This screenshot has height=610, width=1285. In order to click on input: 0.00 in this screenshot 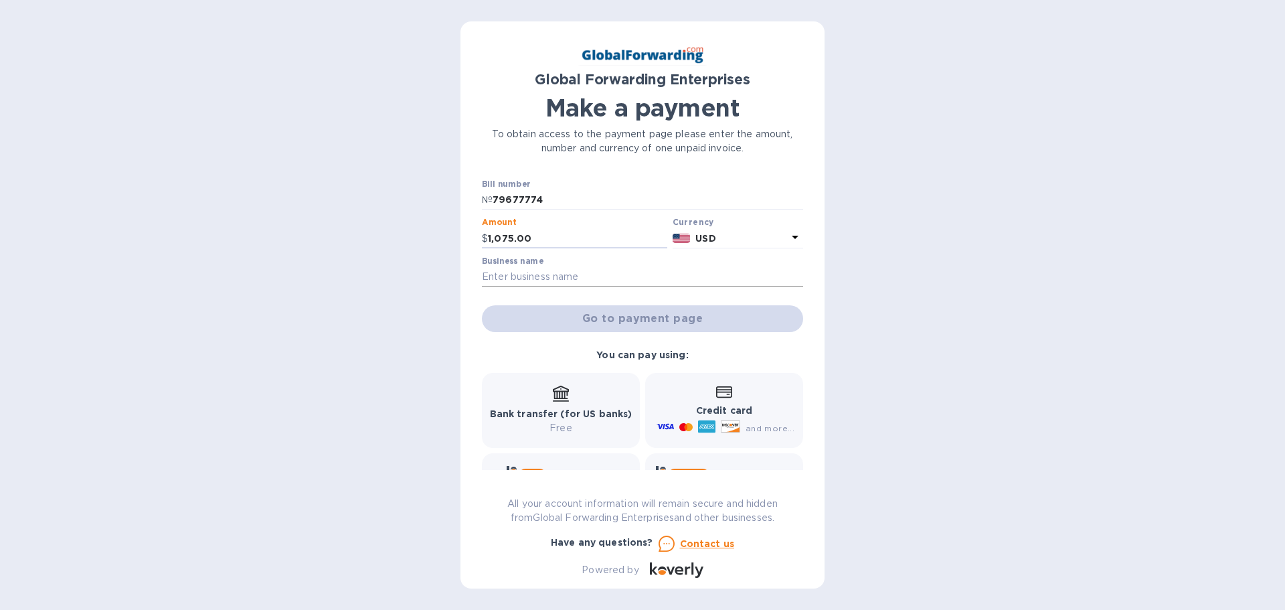, I will do `click(578, 238)`.